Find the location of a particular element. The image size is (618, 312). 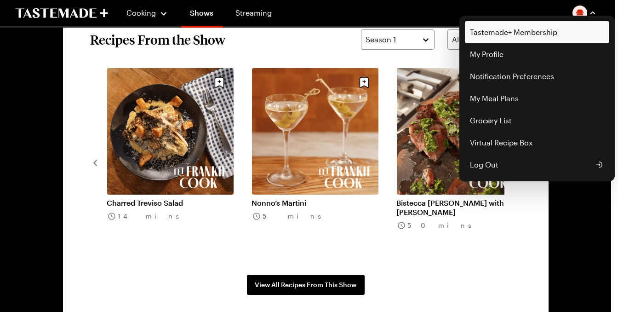

div: Profile picture is located at coordinates (537, 98).